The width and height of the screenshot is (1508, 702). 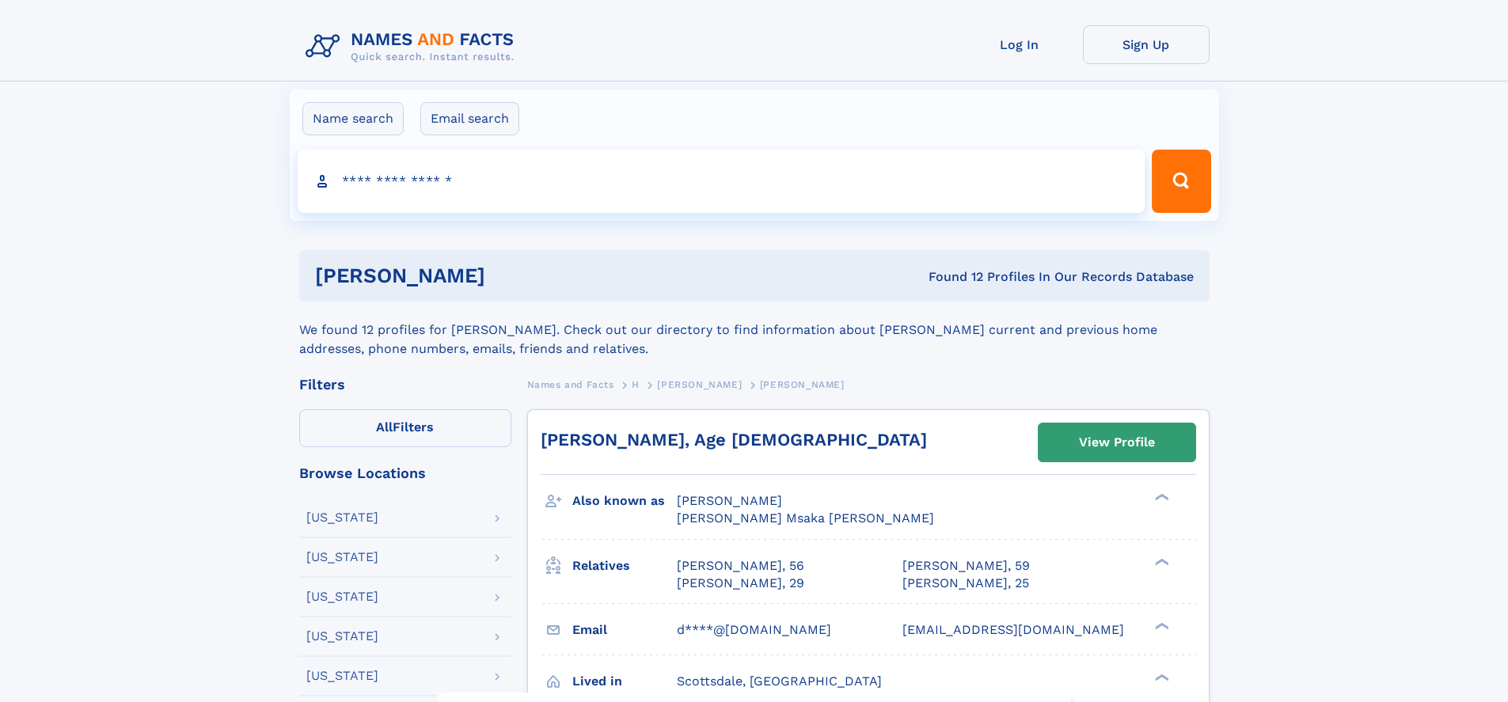 I want to click on a: View Profile, so click(x=1117, y=443).